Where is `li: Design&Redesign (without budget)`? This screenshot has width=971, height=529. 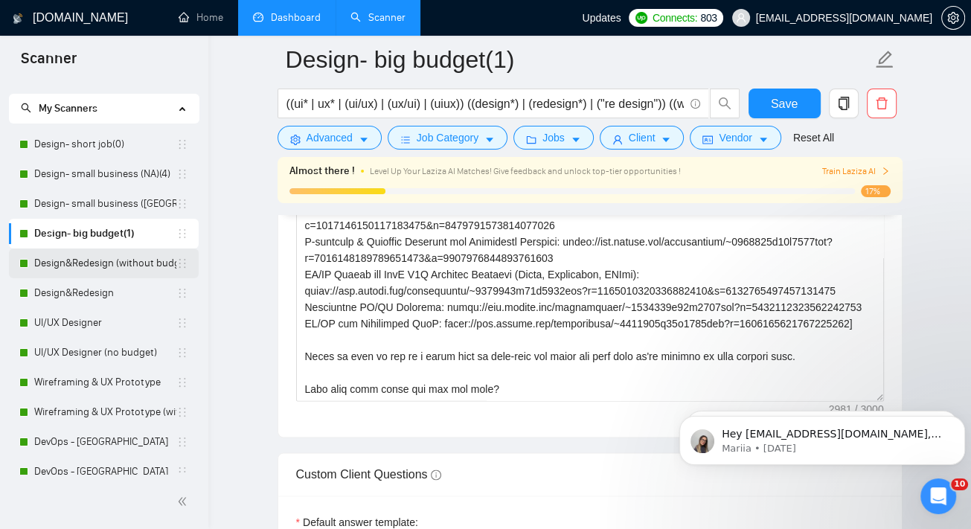 li: Design&Redesign (without budget) is located at coordinates (103, 263).